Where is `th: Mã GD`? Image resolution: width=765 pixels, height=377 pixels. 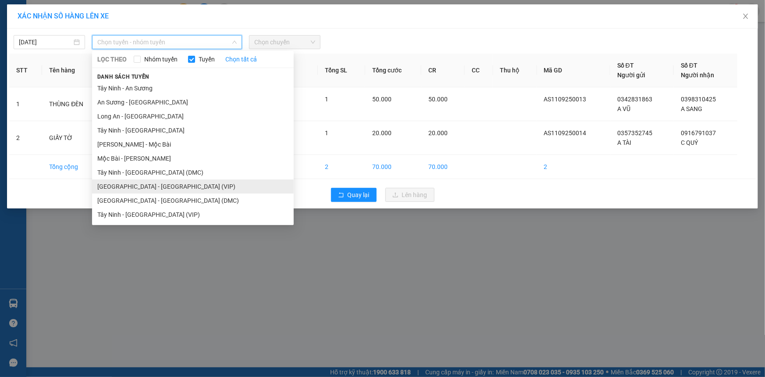
th: Mã GD is located at coordinates (573, 70).